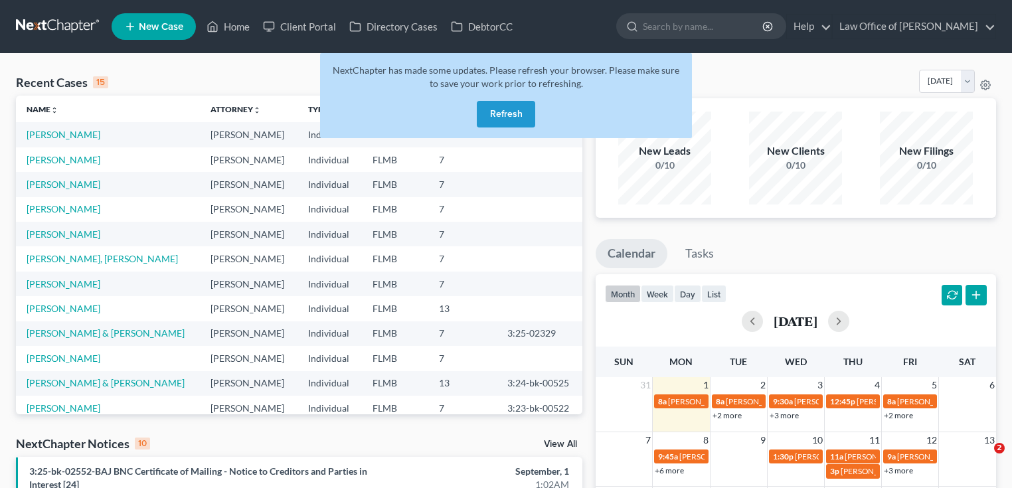 The width and height of the screenshot is (1012, 488). What do you see at coordinates (783, 456) in the screenshot?
I see `span: 1:30p` at bounding box center [783, 456].